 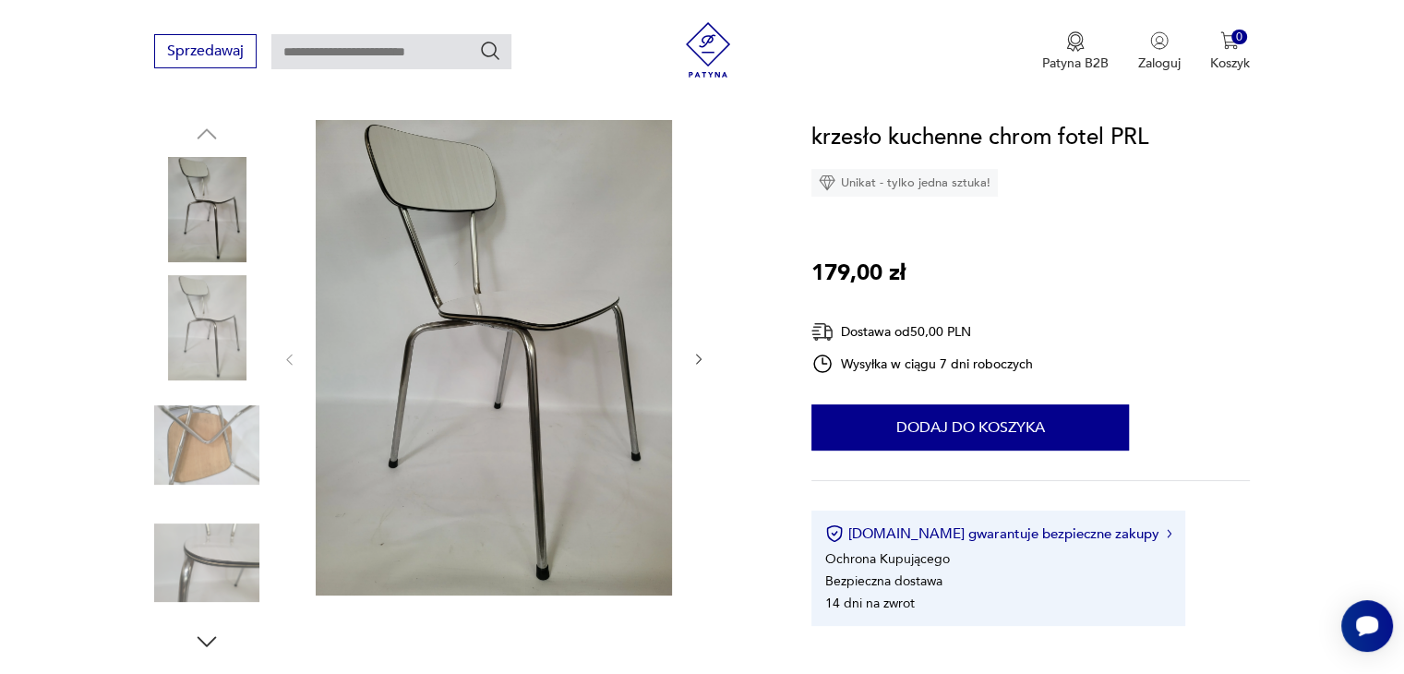 What do you see at coordinates (1230, 63) in the screenshot?
I see `p: Koszyk` at bounding box center [1230, 63].